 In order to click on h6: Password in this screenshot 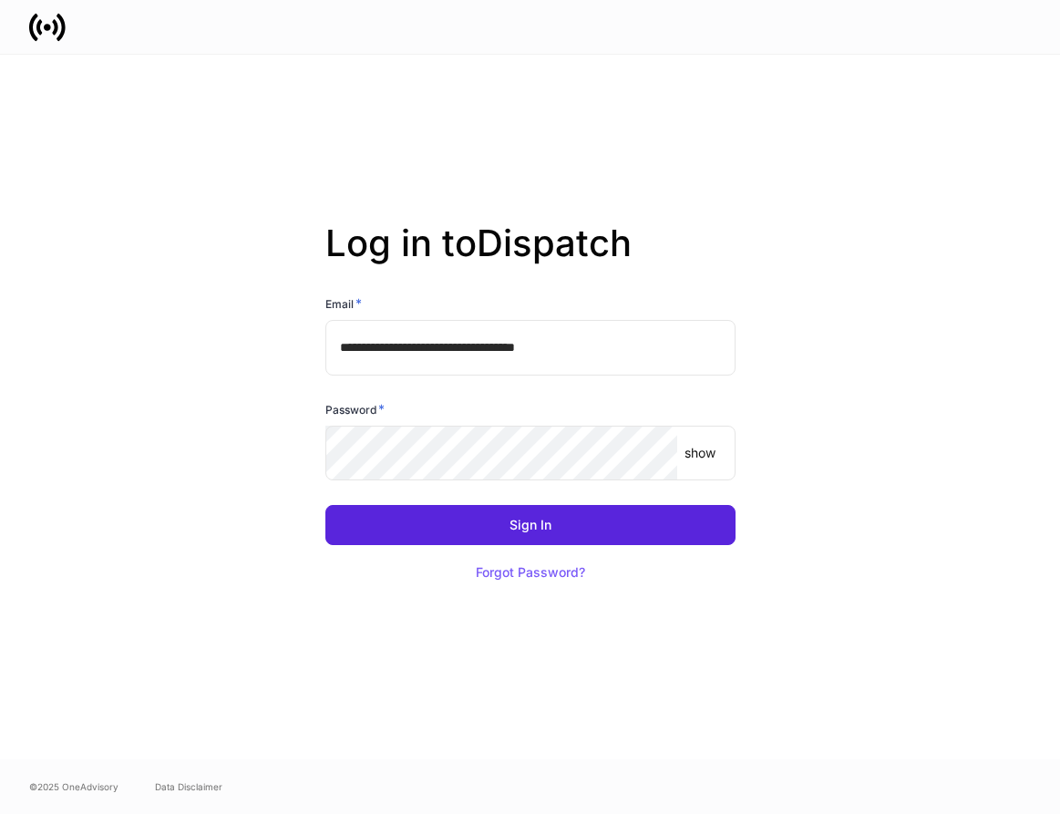, I will do `click(354, 409)`.